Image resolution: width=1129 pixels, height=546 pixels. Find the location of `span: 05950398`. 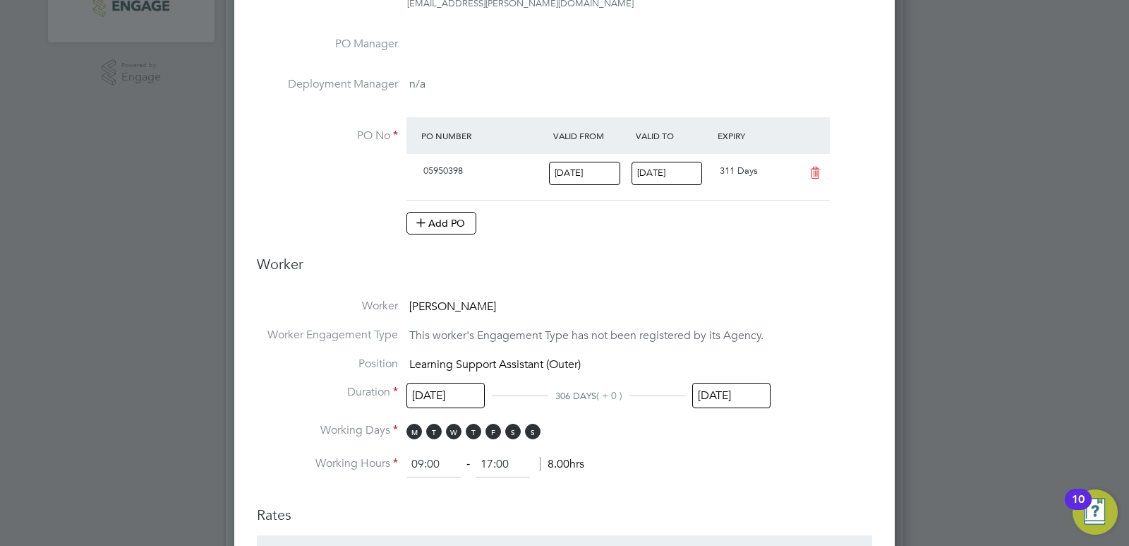

span: 05950398 is located at coordinates (443, 170).